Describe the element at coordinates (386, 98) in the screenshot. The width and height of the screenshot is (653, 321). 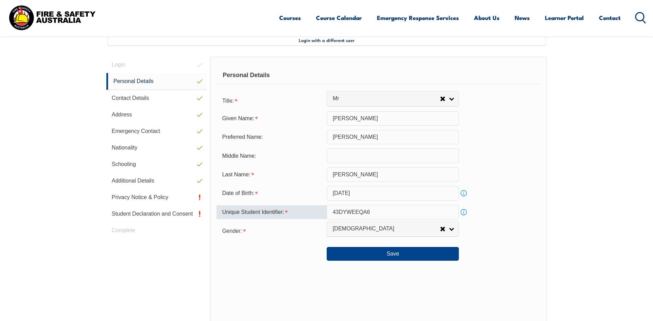
I see `span: Mr` at that location.